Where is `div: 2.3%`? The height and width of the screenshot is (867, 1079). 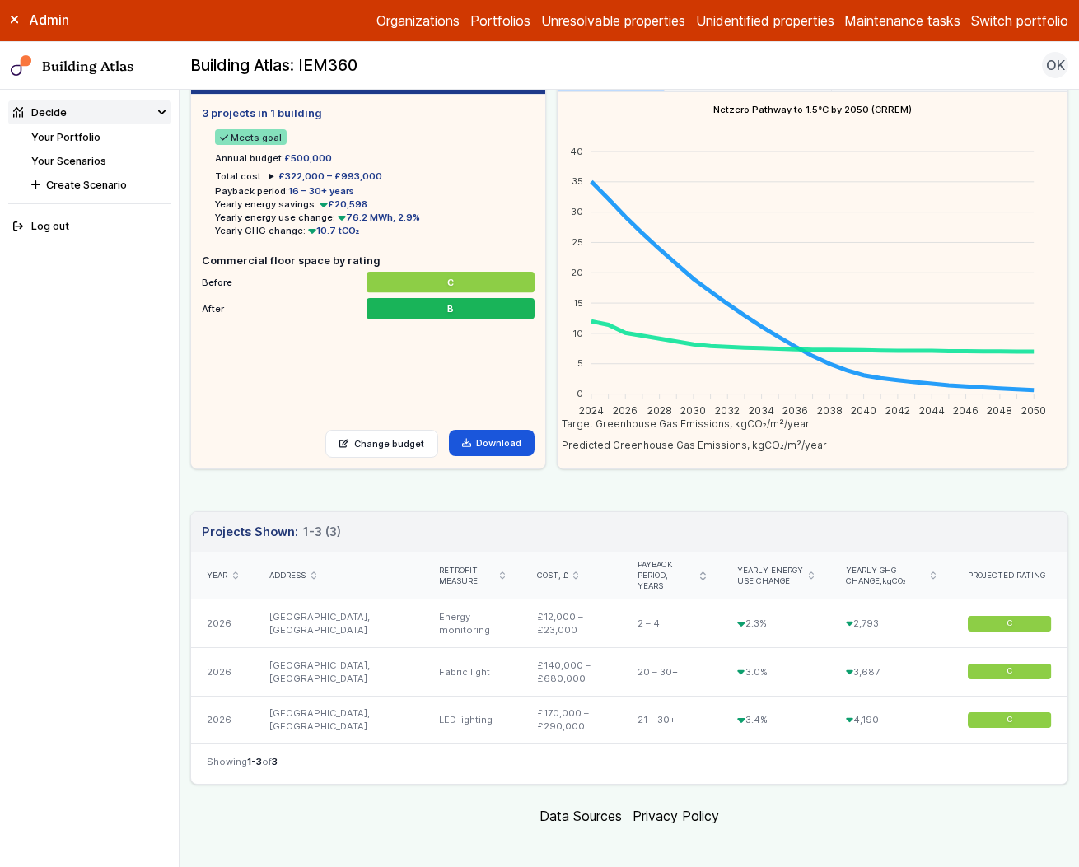
div: 2.3% is located at coordinates (776, 623).